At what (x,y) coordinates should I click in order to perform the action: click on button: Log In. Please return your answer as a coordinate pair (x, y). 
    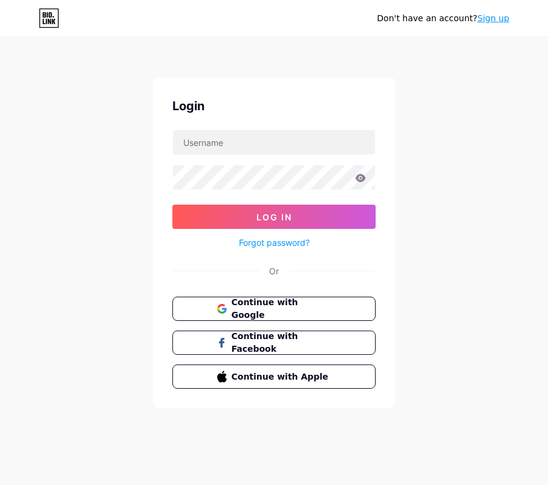
    Looking at the image, I should click on (274, 217).